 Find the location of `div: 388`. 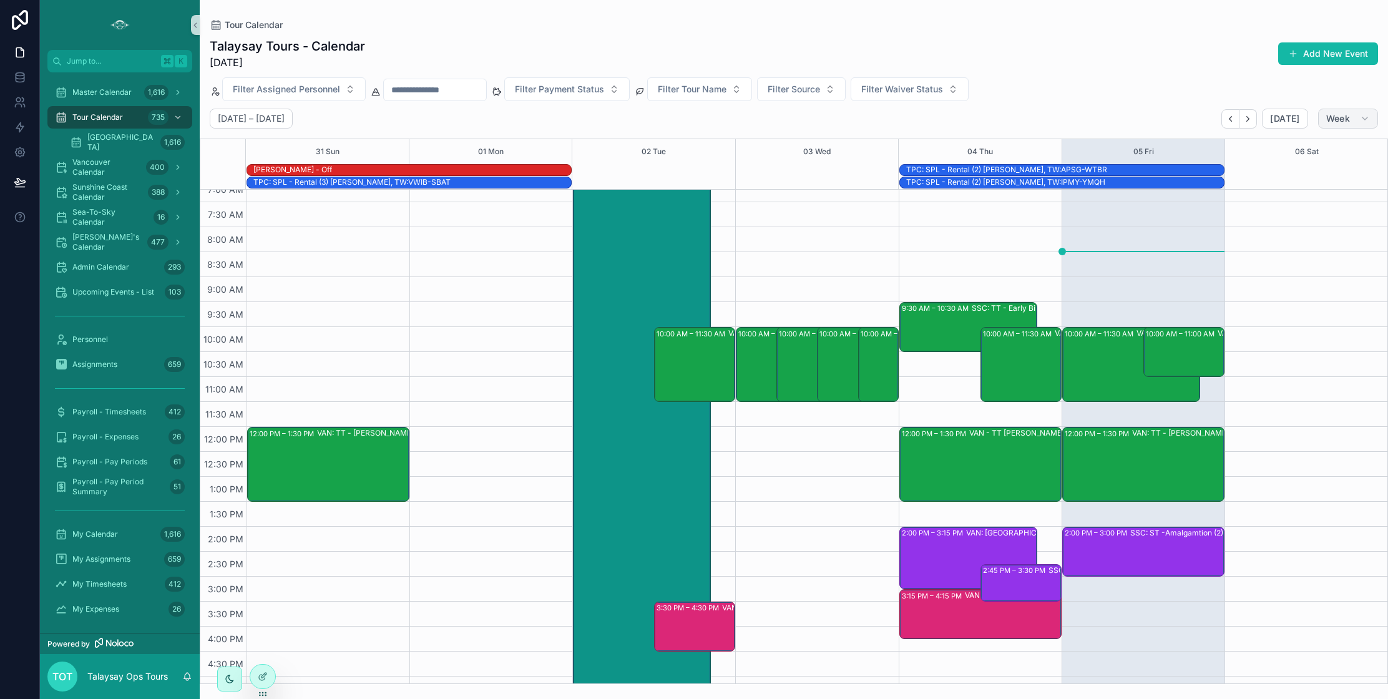

div: 388 is located at coordinates (158, 192).